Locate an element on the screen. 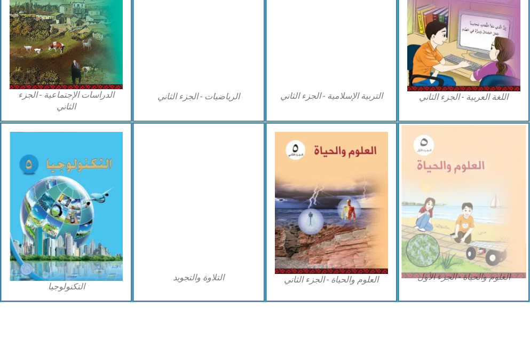  figcaption: التربية الإسلامية - الجزء الثاني is located at coordinates (331, 96).